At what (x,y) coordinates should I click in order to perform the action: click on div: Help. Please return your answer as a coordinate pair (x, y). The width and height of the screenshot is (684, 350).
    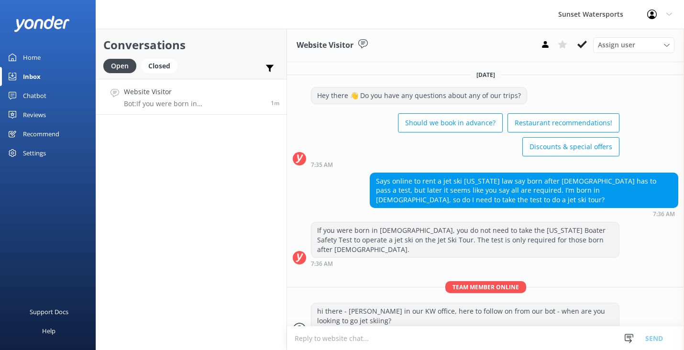
    Looking at the image, I should click on (49, 331).